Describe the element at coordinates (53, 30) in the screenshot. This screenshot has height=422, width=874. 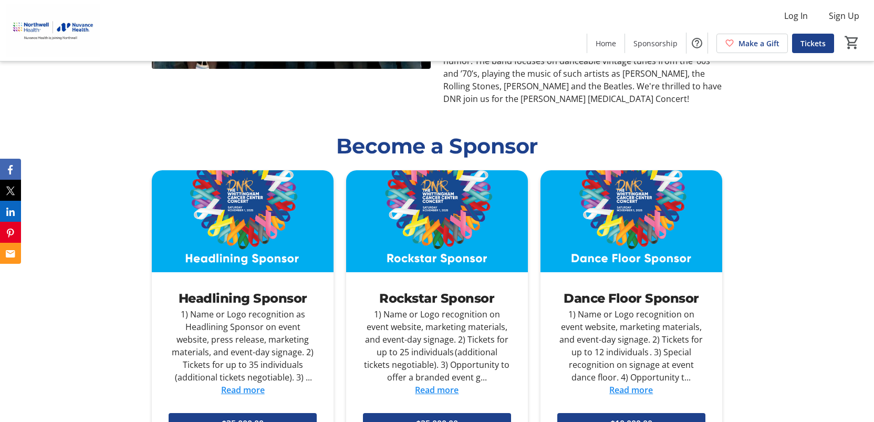
I see `img: Nuvance Health's Logo` at that location.